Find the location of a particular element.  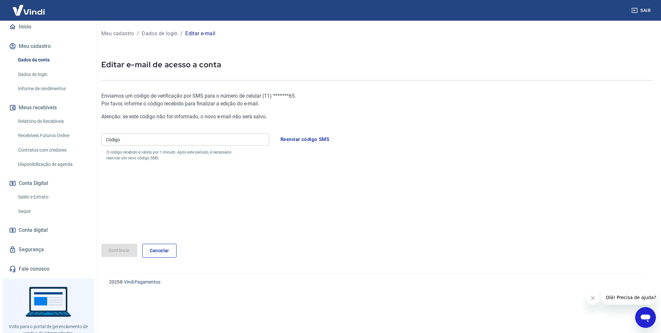

a: Cancelar is located at coordinates (159, 250).